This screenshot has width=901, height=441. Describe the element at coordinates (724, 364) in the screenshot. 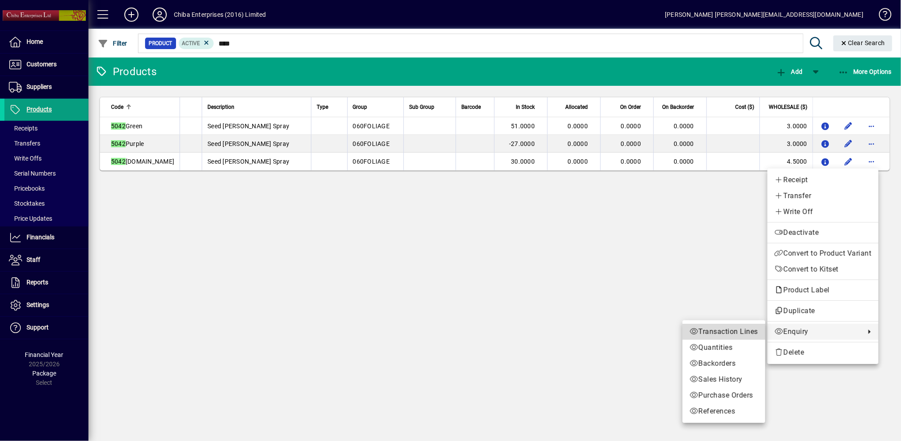

I see `span: Backorders` at that location.